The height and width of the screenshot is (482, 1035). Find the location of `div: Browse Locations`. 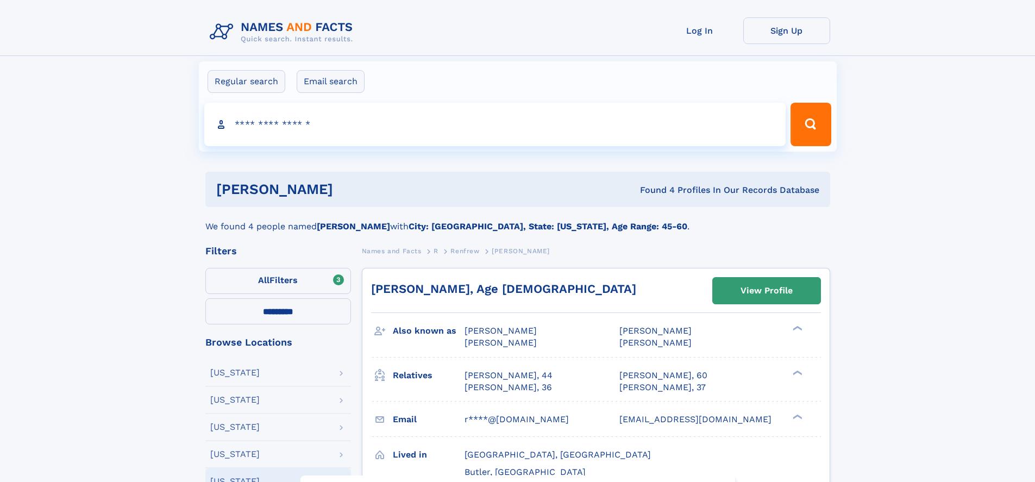

div: Browse Locations is located at coordinates (278, 342).